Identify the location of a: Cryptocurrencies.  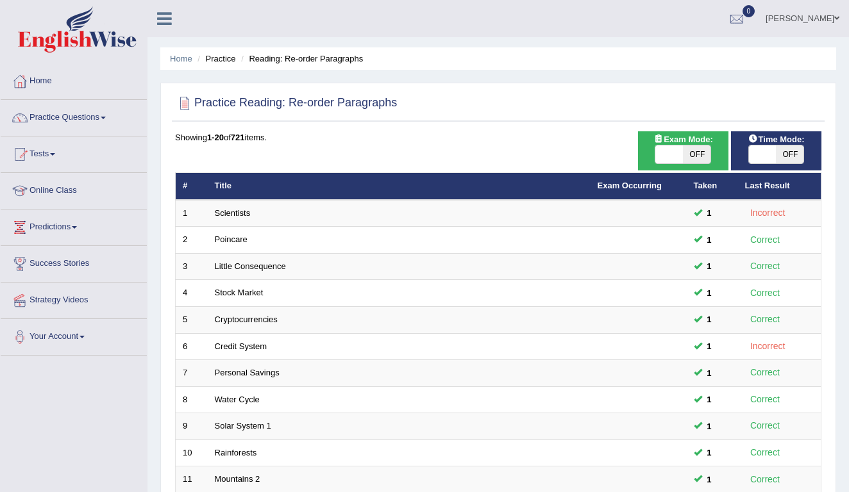
(246, 319).